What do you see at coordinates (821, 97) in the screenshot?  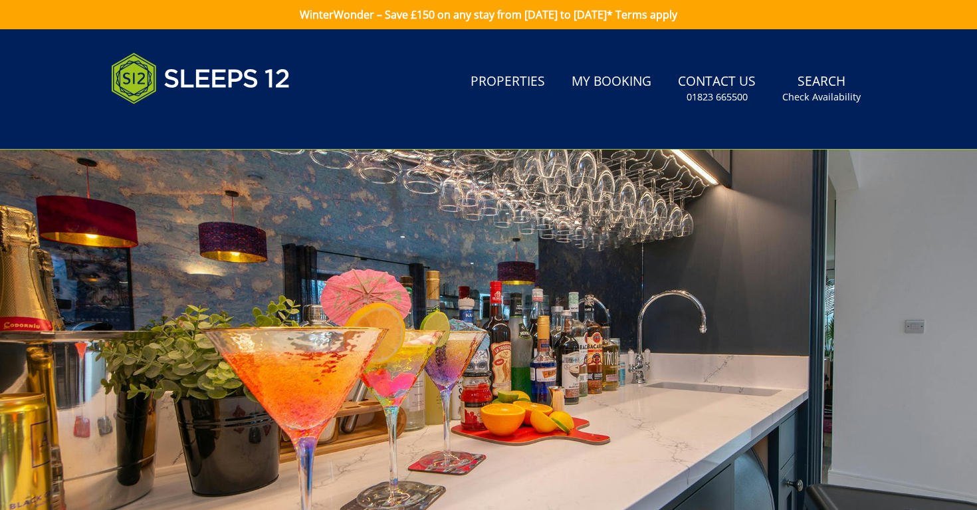 I see `small: Check Availability` at bounding box center [821, 97].